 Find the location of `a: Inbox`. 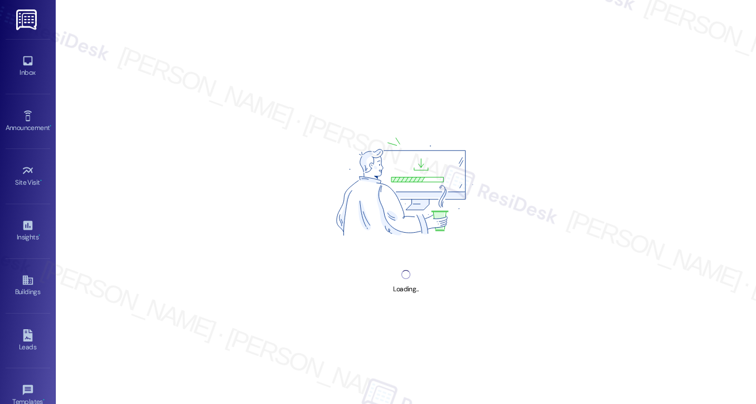

a: Inbox is located at coordinates (28, 66).